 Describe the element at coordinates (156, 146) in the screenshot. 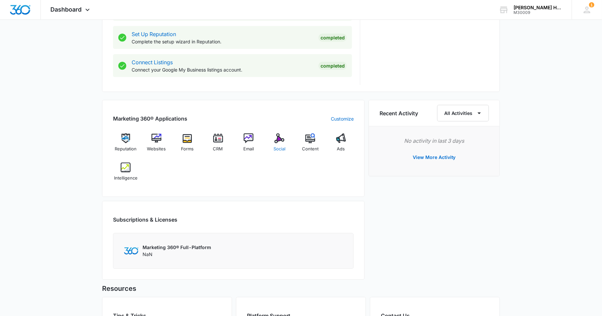

I see `a: Websites` at that location.